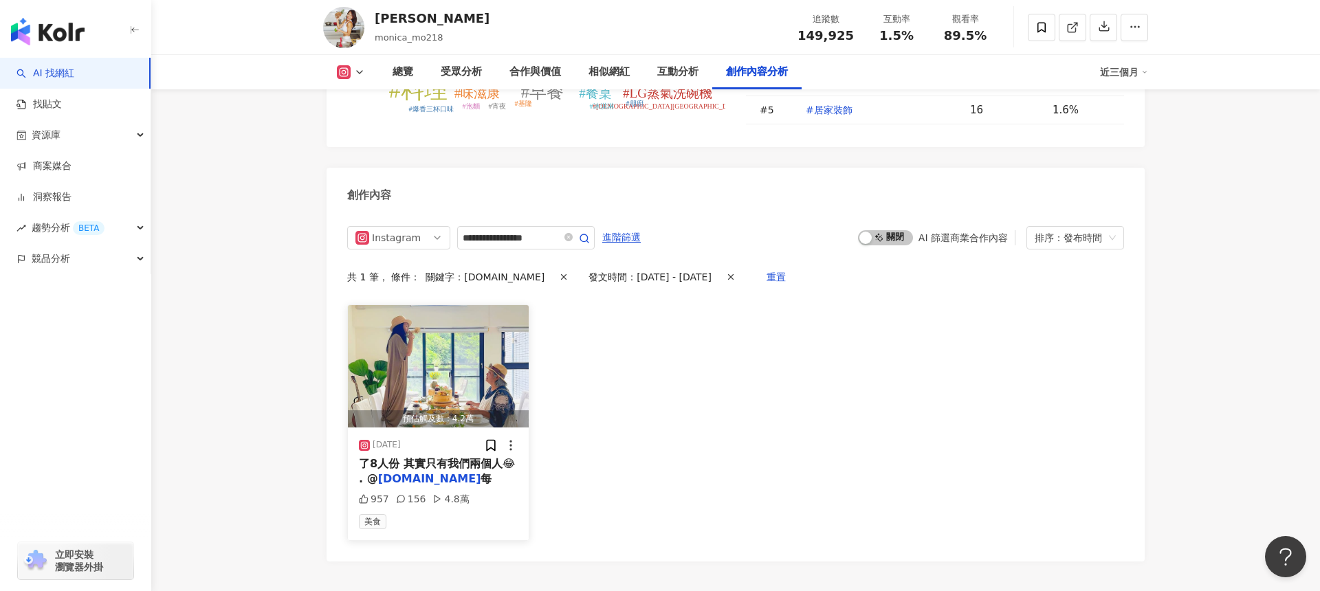 This screenshot has width=1320, height=591. I want to click on div: 觀看率, so click(965, 19).